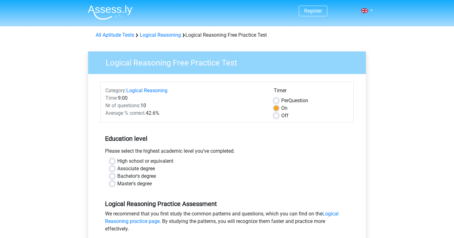 The width and height of the screenshot is (454, 238). Describe the element at coordinates (185, 113) in the screenshot. I see `div: 42.6%` at that location.